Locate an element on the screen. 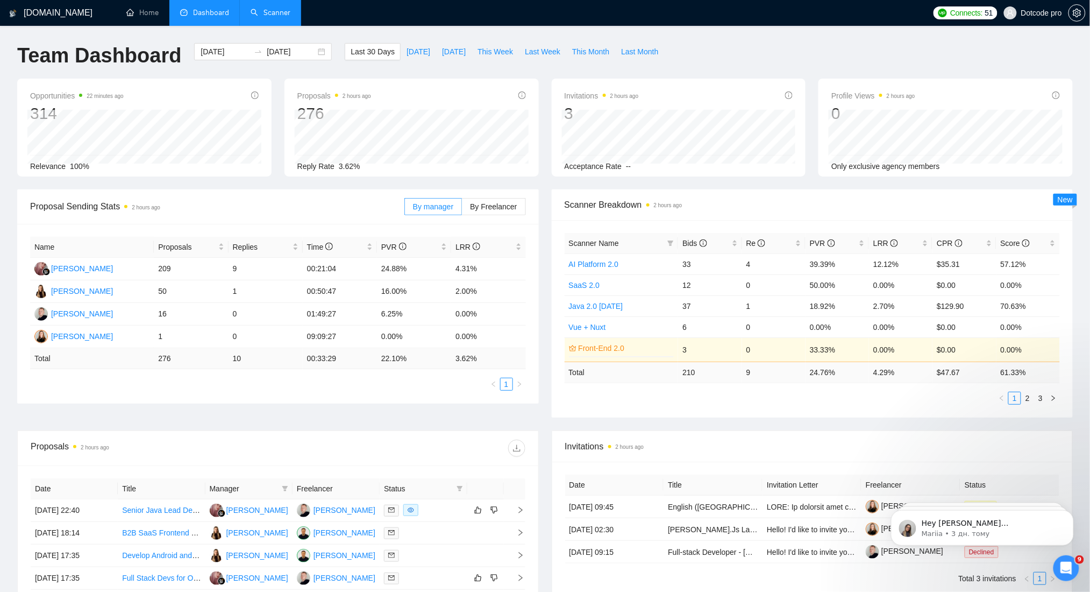  span: Status is located at coordinates (418, 488).